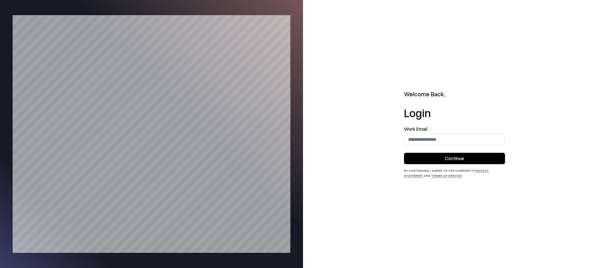 The height and width of the screenshot is (268, 606). What do you see at coordinates (455, 94) in the screenshot?
I see `h2: Welcome Back,` at bounding box center [455, 94].